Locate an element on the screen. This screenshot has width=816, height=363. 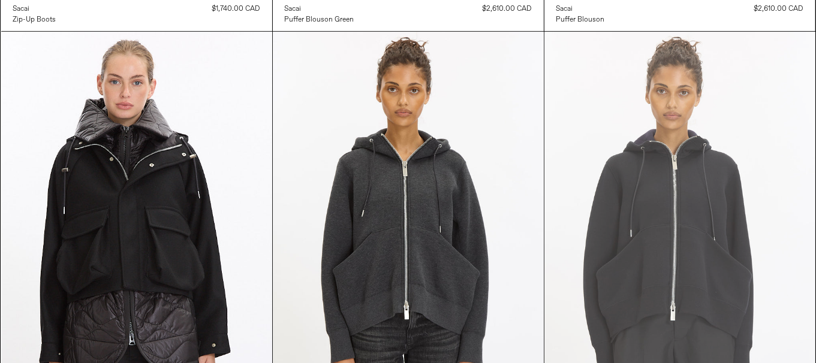
a: Puffer Blouson is located at coordinates (580, 20).